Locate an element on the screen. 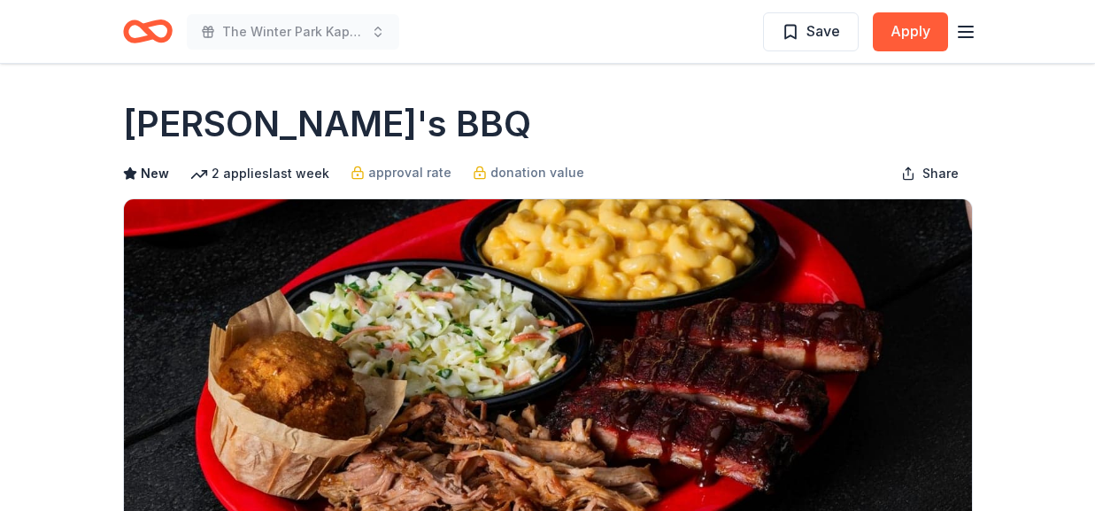 The image size is (1095, 511). span: donation value is located at coordinates (537, 173).